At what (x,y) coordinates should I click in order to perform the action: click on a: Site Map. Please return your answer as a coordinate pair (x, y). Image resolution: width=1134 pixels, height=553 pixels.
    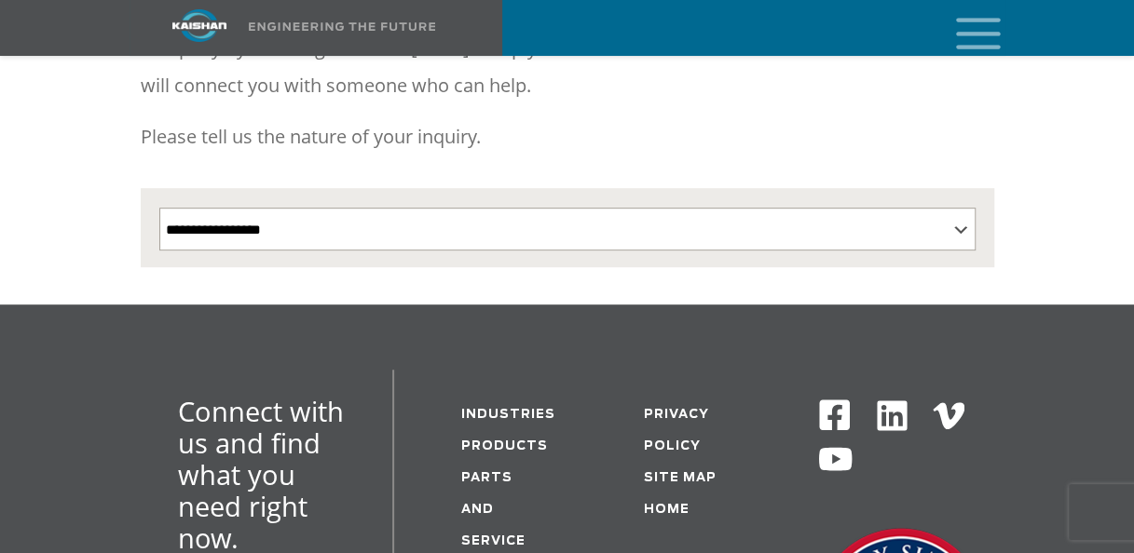
    Looking at the image, I should click on (680, 478).